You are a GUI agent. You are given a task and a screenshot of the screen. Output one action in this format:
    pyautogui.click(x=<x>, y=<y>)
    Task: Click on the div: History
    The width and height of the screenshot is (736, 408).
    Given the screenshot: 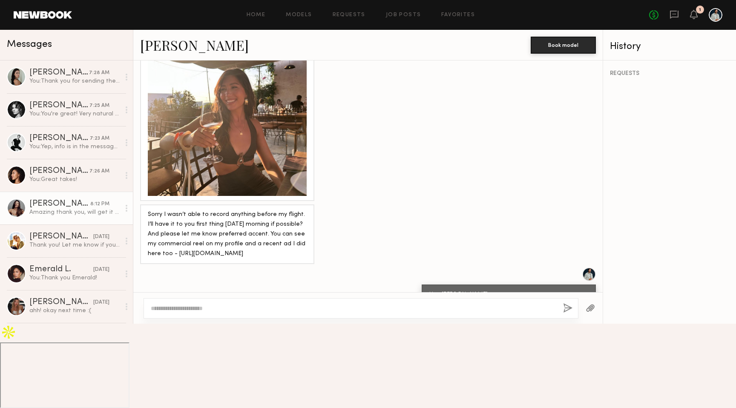 What is the action you would take?
    pyautogui.click(x=670, y=46)
    